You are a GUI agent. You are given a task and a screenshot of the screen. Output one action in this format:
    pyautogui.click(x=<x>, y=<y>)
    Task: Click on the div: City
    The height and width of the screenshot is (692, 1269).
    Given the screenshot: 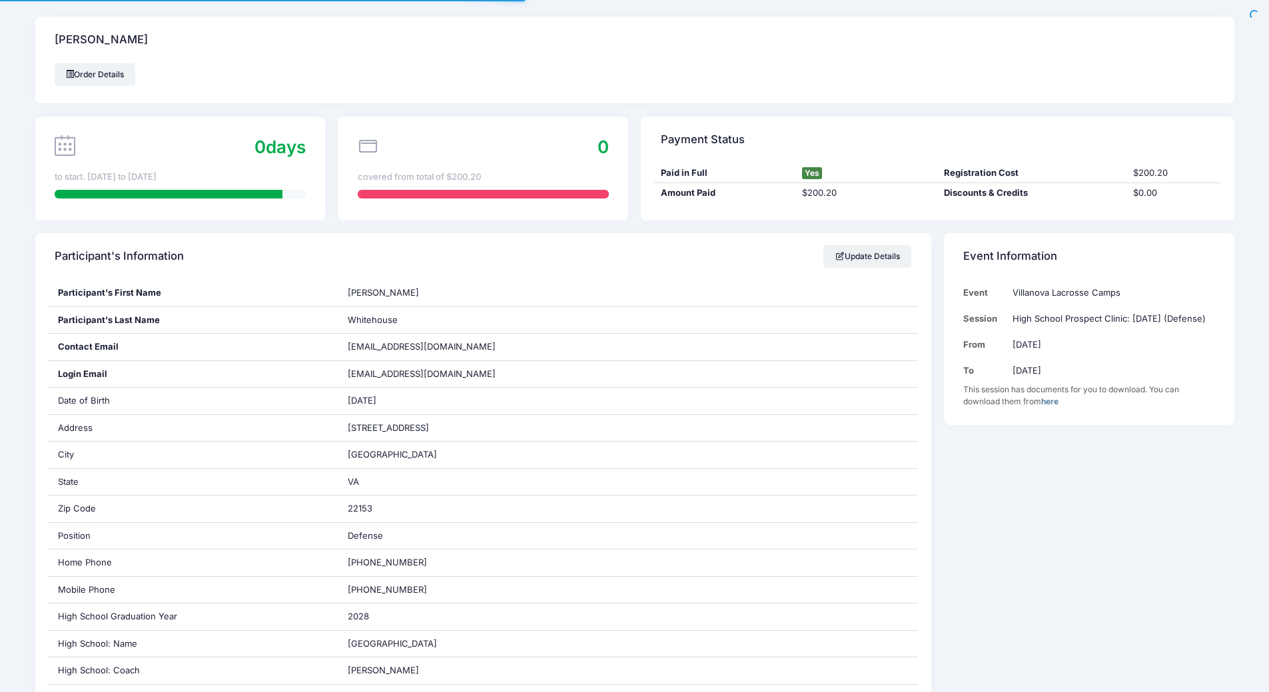 What is the action you would take?
    pyautogui.click(x=193, y=455)
    